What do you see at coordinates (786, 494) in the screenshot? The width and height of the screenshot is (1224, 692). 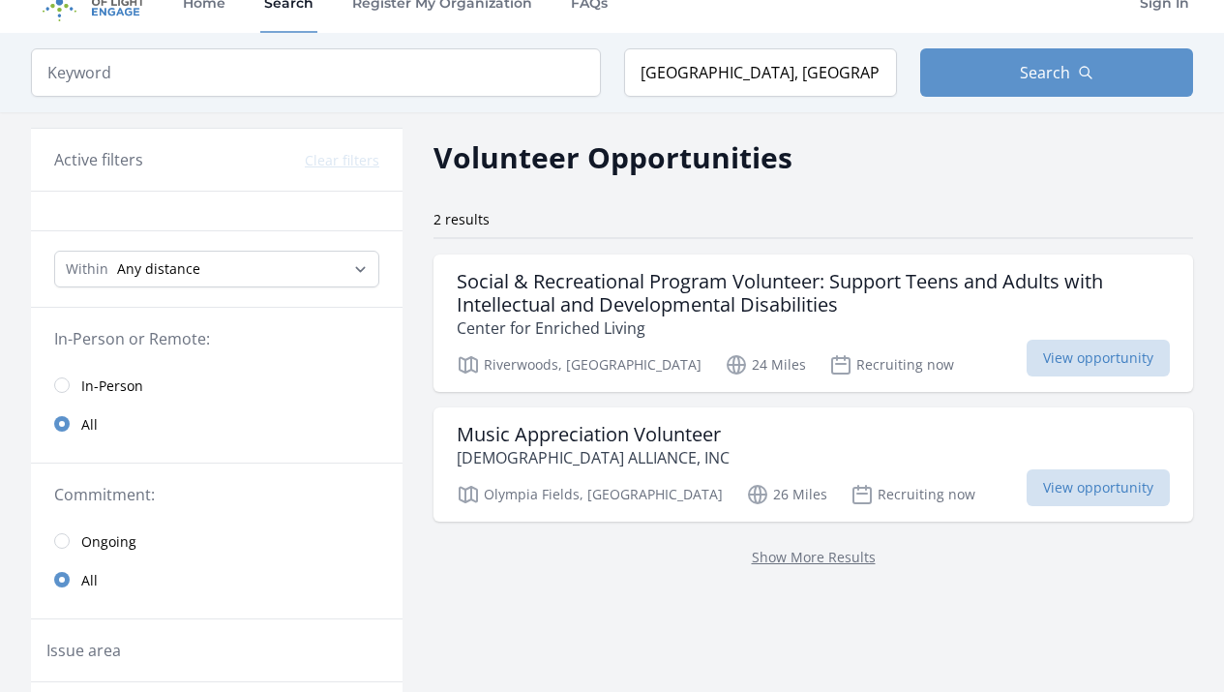 I see `p: 26 Miles` at bounding box center [786, 494].